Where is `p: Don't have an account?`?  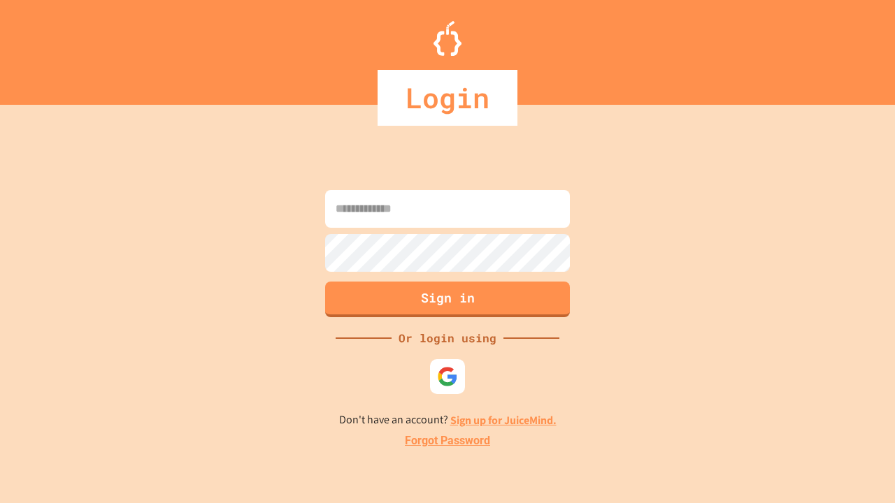
p: Don't have an account? is located at coordinates (447, 420).